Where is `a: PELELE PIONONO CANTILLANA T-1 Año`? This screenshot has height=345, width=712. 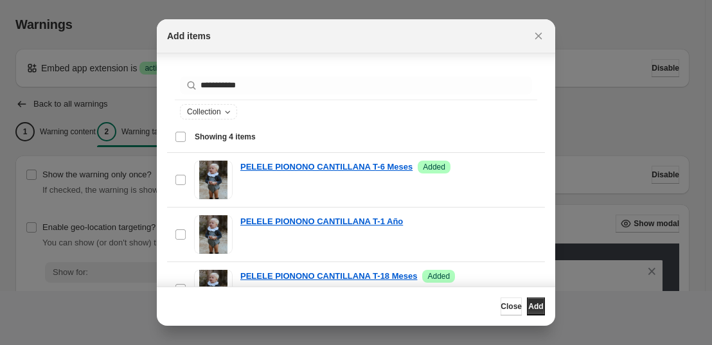
a: PELELE PIONONO CANTILLANA T-1 Año is located at coordinates (321, 222).